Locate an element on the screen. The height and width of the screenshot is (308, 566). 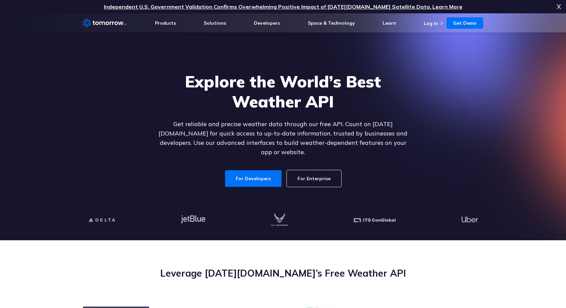
a: Learn is located at coordinates (389, 23).